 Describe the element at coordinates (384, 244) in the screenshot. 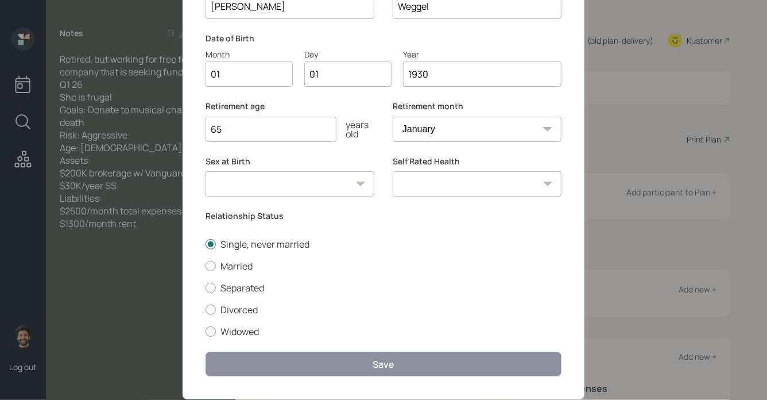

I see `label: Single, never married` at that location.